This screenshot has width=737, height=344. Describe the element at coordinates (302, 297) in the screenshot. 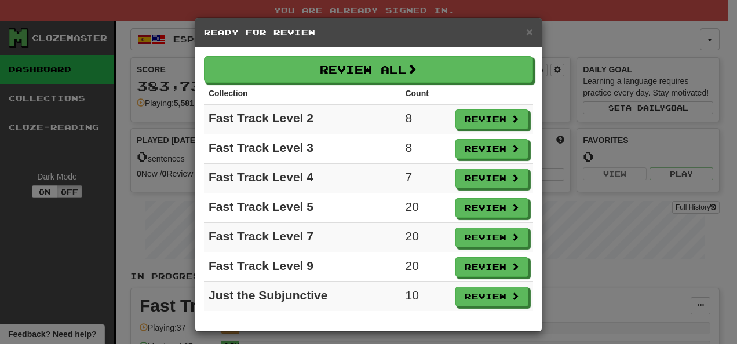

I see `td: Just the Subjunctive` at that location.